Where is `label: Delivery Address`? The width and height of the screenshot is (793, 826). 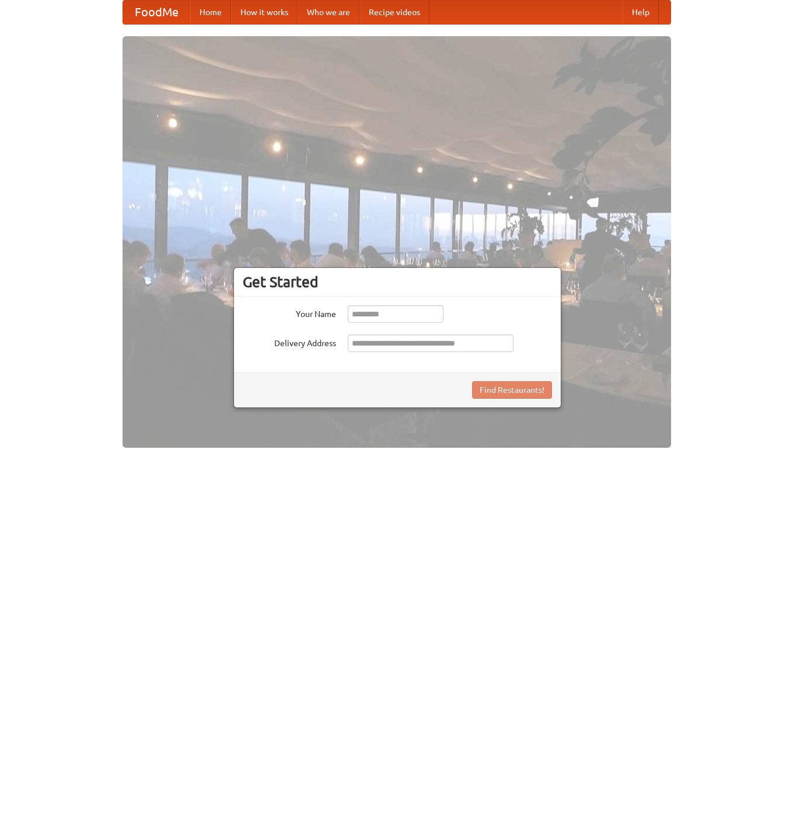 label: Delivery Address is located at coordinates (290, 342).